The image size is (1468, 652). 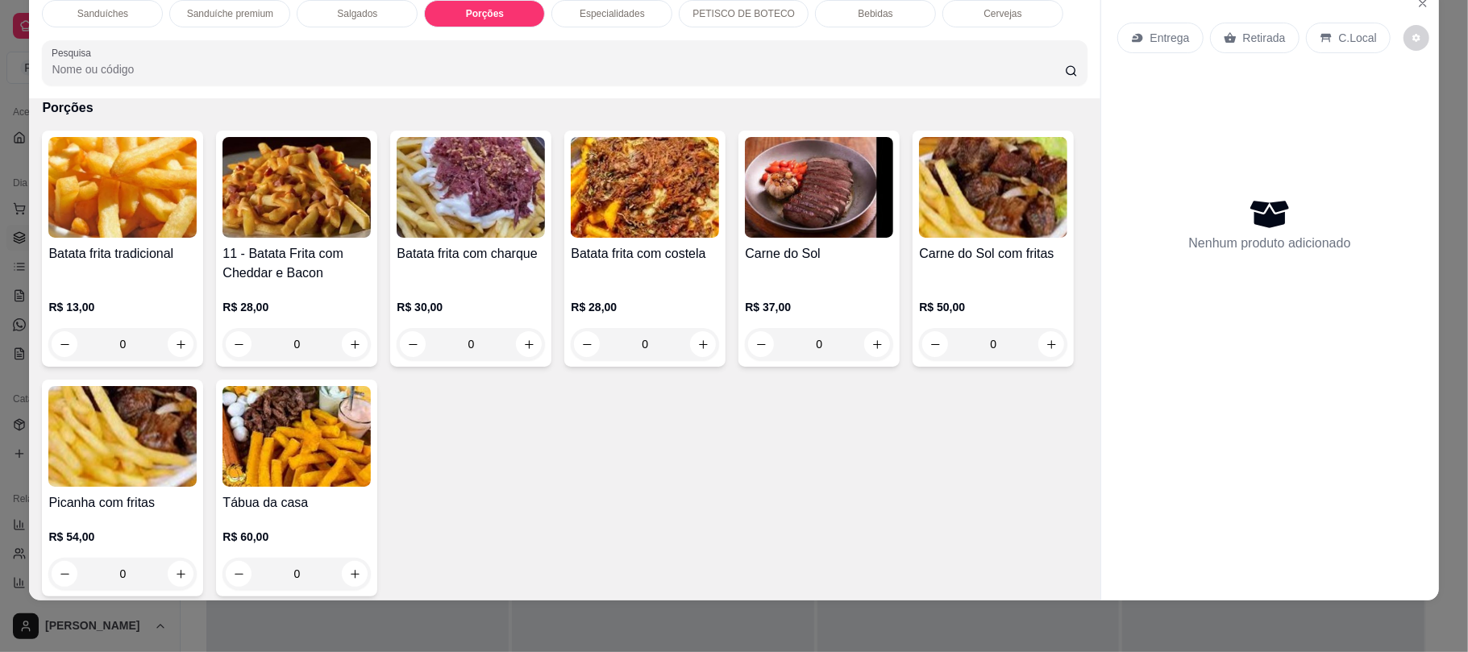 I want to click on p: R$ 60,00, so click(x=297, y=537).